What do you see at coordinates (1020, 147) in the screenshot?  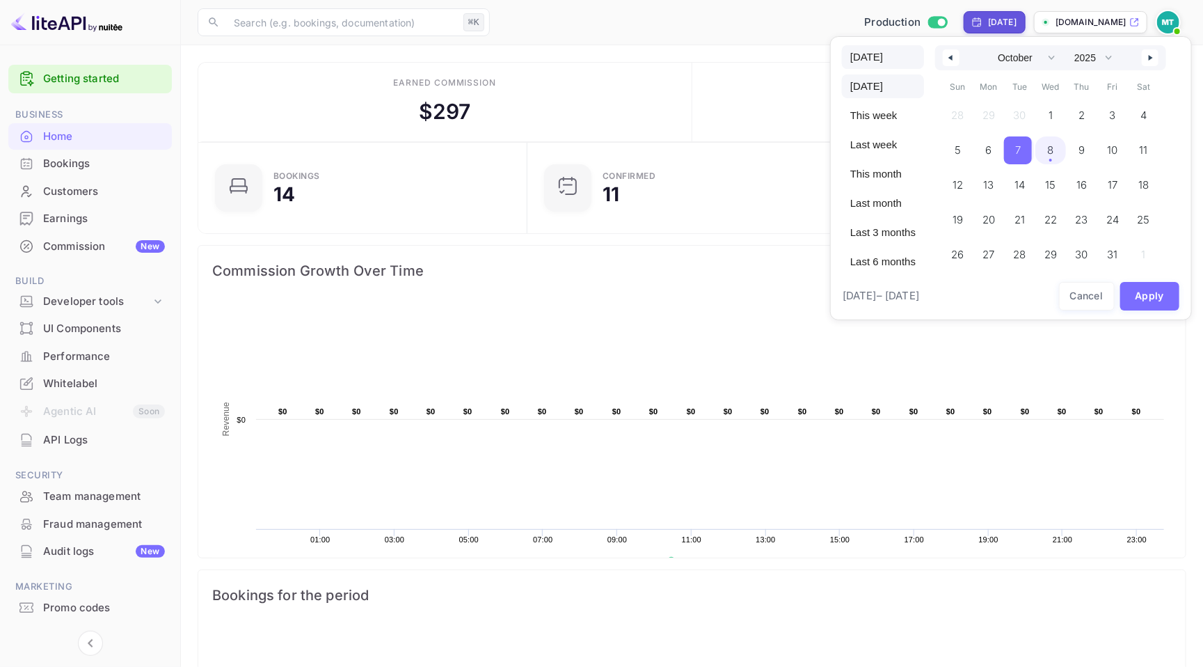 I see `button: 7` at bounding box center [1020, 147].